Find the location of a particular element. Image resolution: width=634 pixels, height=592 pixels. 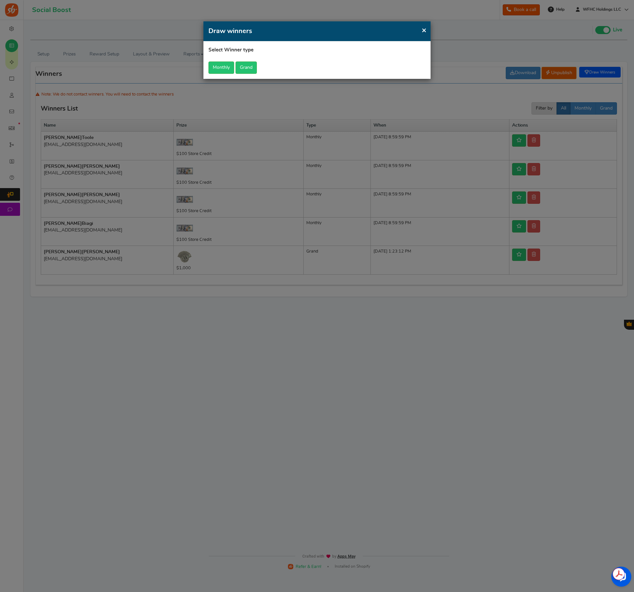

button: Close is located at coordinates (424, 30).